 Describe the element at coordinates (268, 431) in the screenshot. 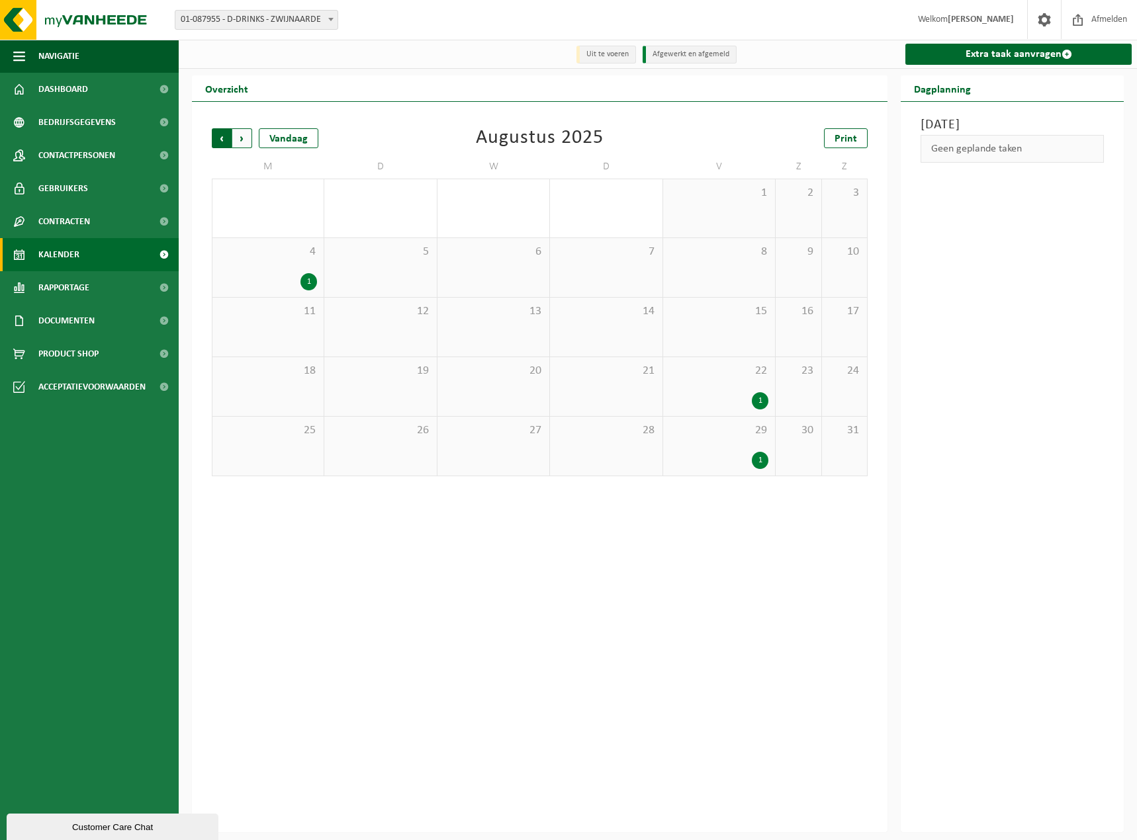

I see `span: 25` at that location.